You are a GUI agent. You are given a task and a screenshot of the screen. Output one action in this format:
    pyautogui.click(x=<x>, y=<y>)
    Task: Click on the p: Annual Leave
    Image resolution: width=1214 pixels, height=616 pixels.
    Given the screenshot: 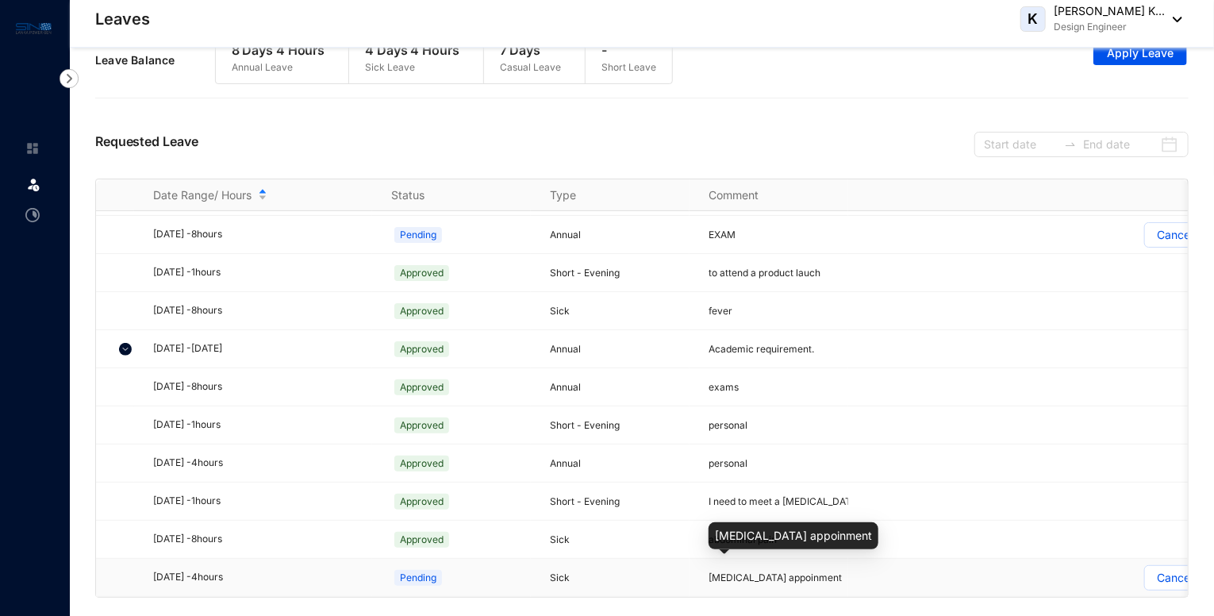 What is the action you would take?
    pyautogui.click(x=279, y=67)
    